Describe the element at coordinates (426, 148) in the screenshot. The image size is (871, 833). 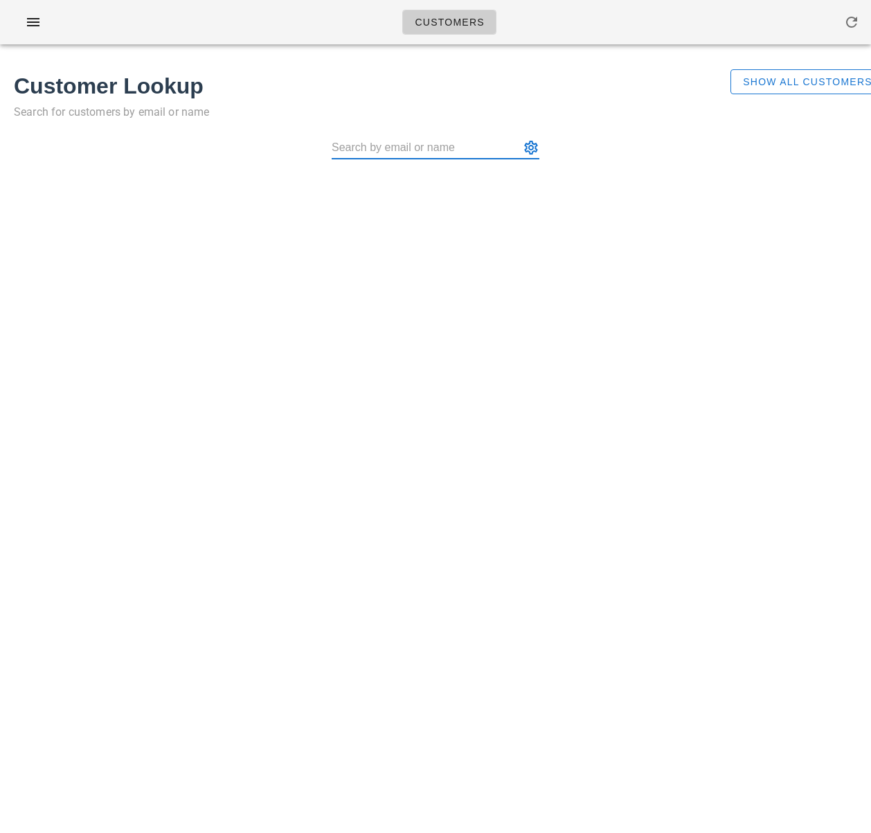
I see `input: Search by email or name` at that location.